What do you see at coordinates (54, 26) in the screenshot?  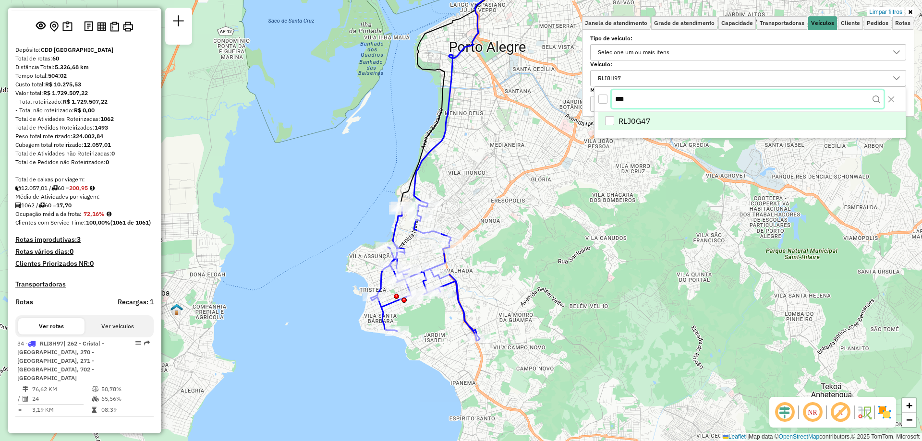 I see `button: Centralizar mapa no depósito ou ponto de apoio` at bounding box center [54, 26].